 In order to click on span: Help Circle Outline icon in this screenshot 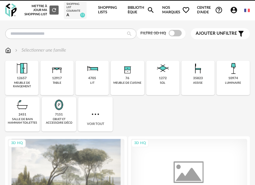, I will do `click(219, 10)`.